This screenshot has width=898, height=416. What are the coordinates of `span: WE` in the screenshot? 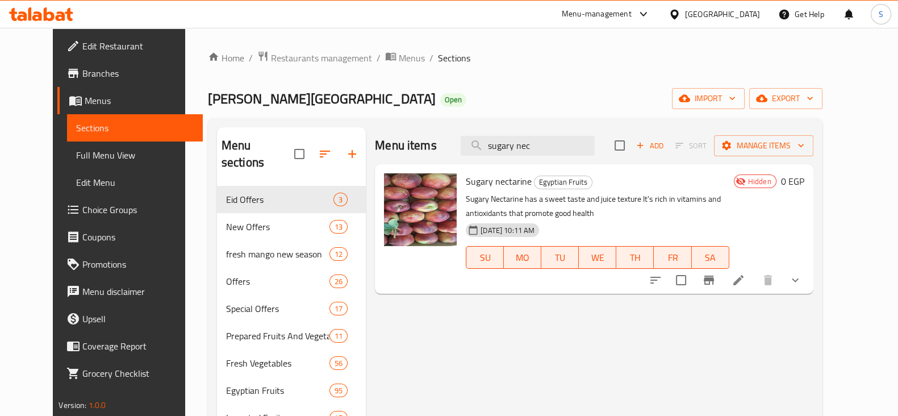 It's located at (598, 257).